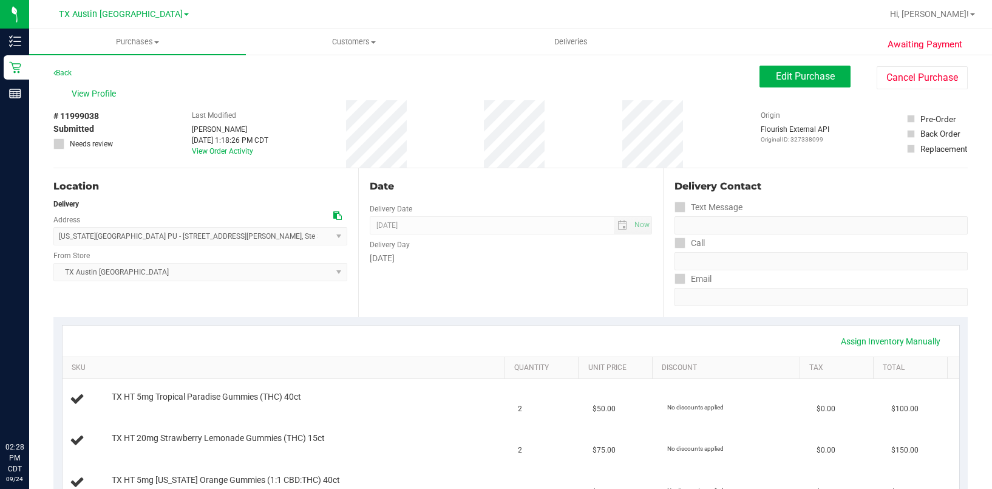 Image resolution: width=992 pixels, height=489 pixels. What do you see at coordinates (200, 186) in the screenshot?
I see `div: Location` at bounding box center [200, 186].